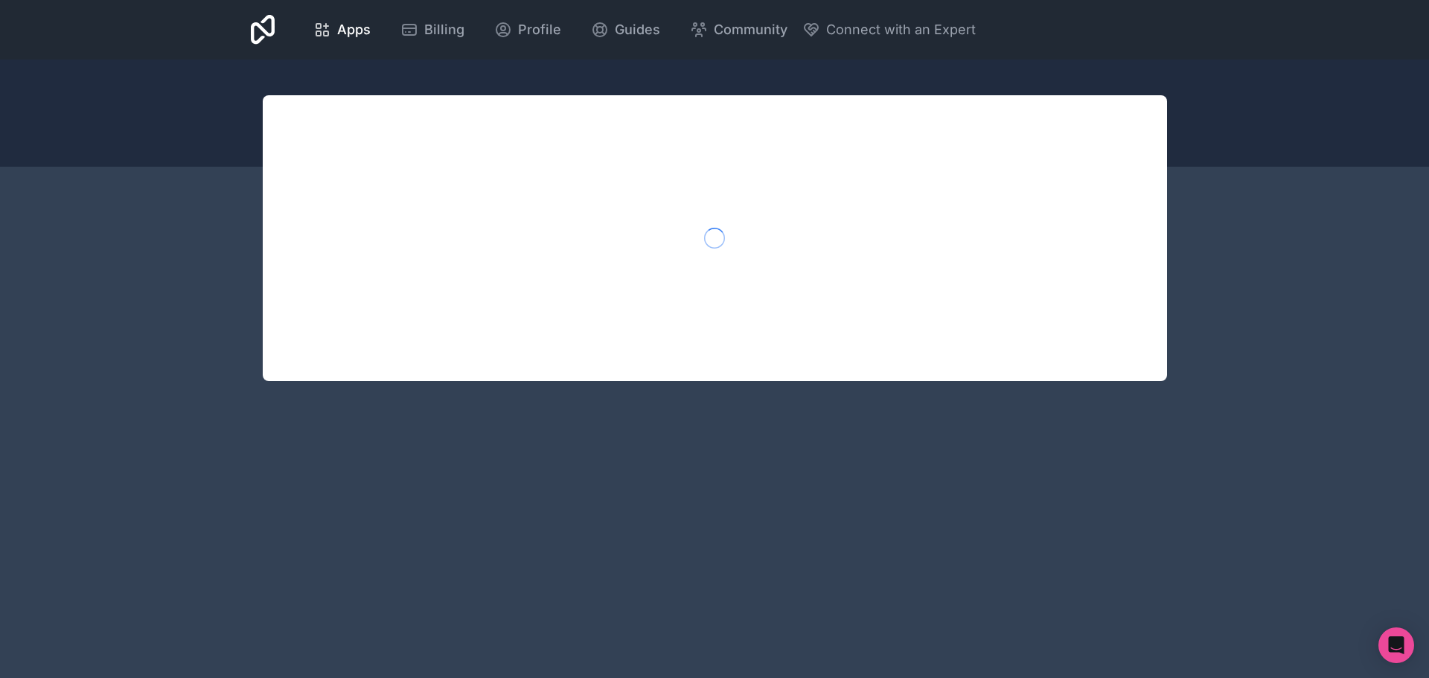 This screenshot has height=678, width=1429. Describe the element at coordinates (750, 30) in the screenshot. I see `span: Community` at that location.